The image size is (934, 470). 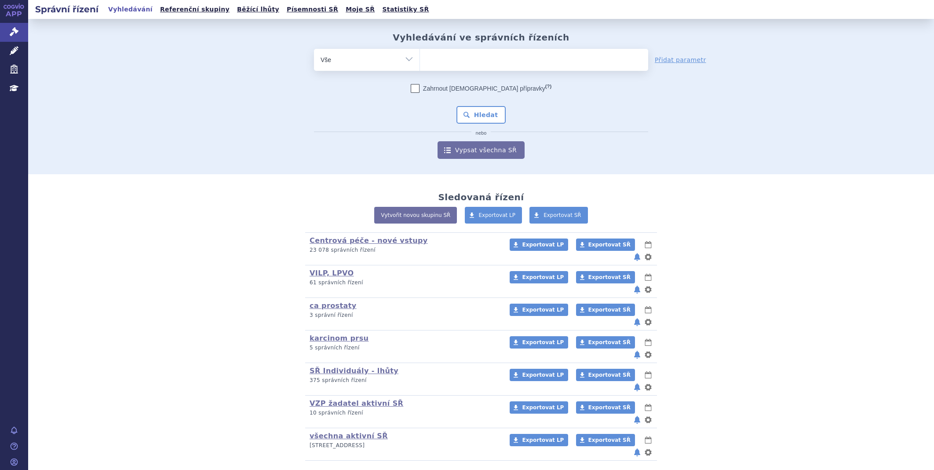 I want to click on a: Písemnosti SŘ, so click(x=312, y=9).